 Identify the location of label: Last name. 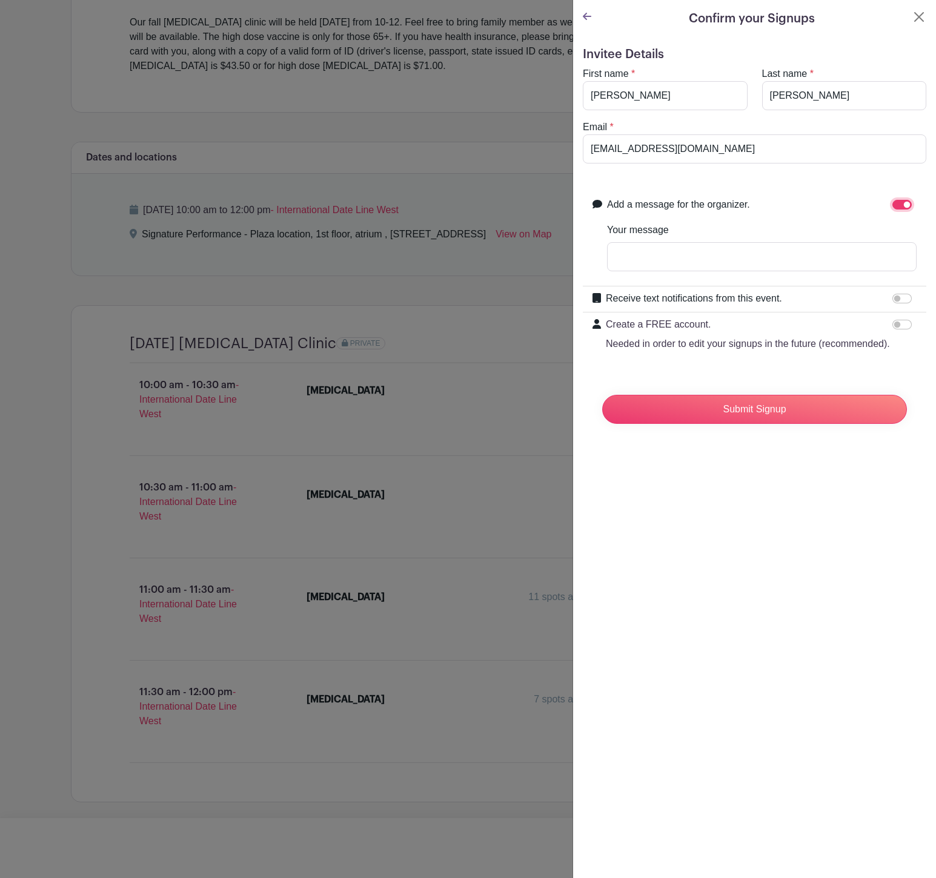
(784, 74).